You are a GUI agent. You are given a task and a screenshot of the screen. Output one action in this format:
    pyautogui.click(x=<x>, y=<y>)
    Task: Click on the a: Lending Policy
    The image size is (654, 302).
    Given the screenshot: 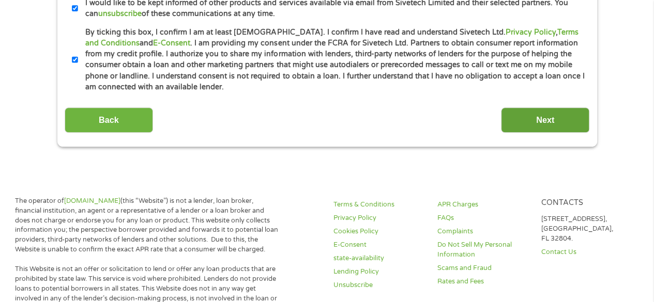 What is the action you would take?
    pyautogui.click(x=379, y=272)
    